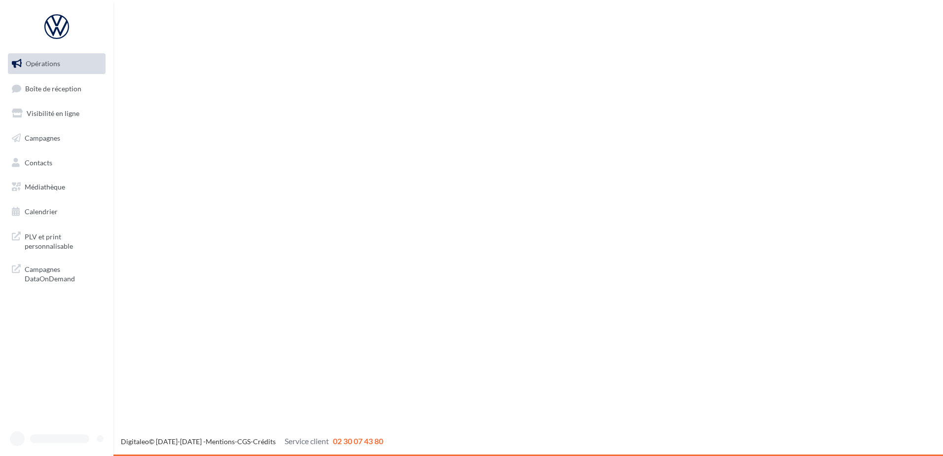 This screenshot has height=456, width=943. Describe the element at coordinates (220, 441) in the screenshot. I see `a: Mentions` at that location.